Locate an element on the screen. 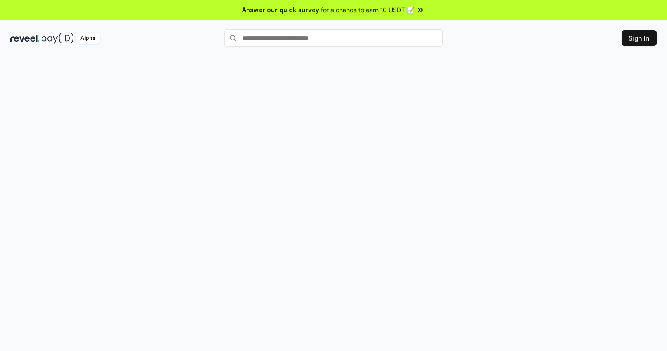 Image resolution: width=667 pixels, height=351 pixels. span: for a chance to earn 10 USDT 📝 is located at coordinates (368, 10).